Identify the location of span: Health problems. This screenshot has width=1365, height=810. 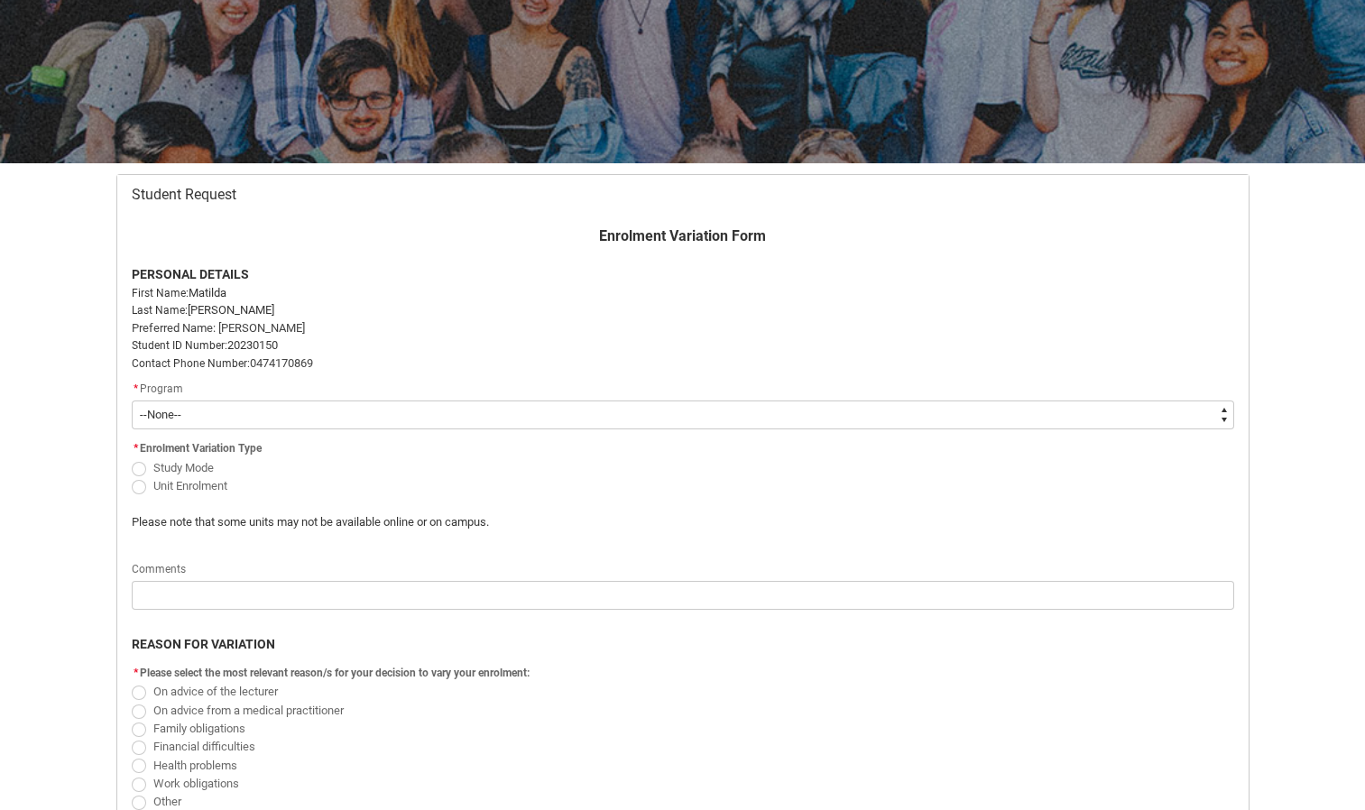
(195, 765).